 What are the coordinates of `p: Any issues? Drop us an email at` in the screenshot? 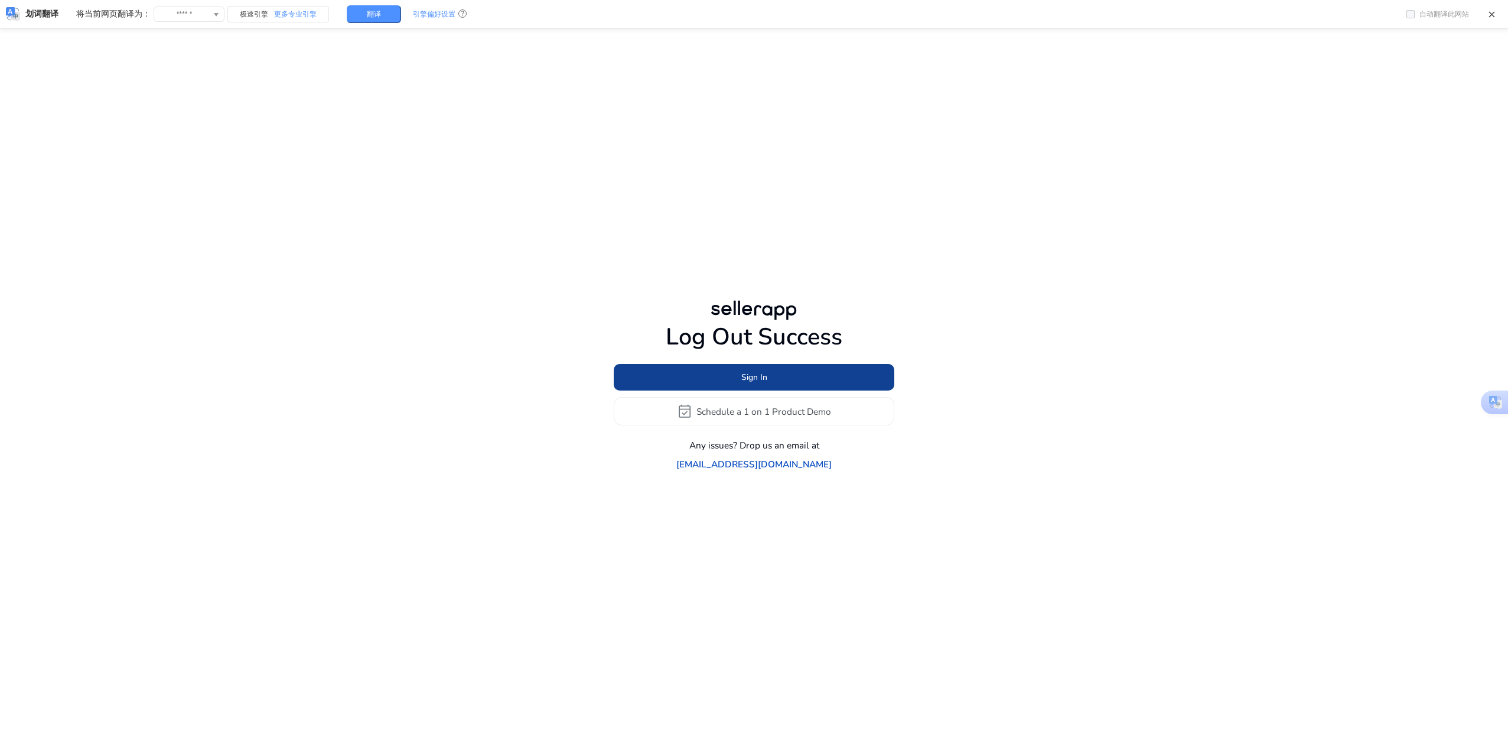 It's located at (754, 445).